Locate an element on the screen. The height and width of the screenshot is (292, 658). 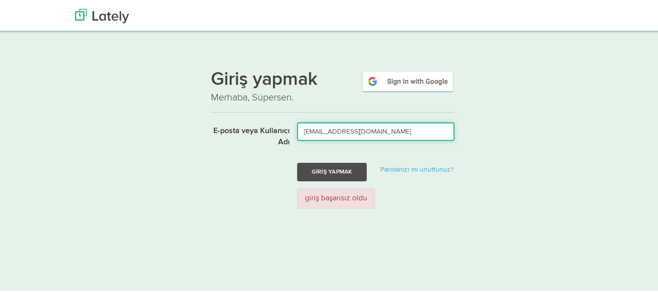
font: giriş başarısız oldu is located at coordinates (336, 197).